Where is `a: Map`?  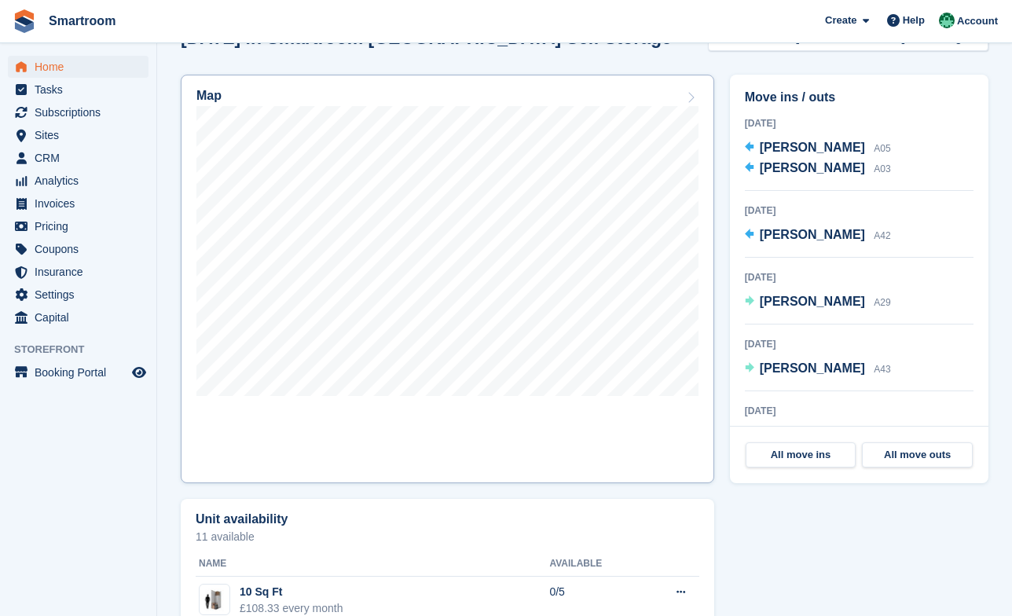
a: Map is located at coordinates (447, 279).